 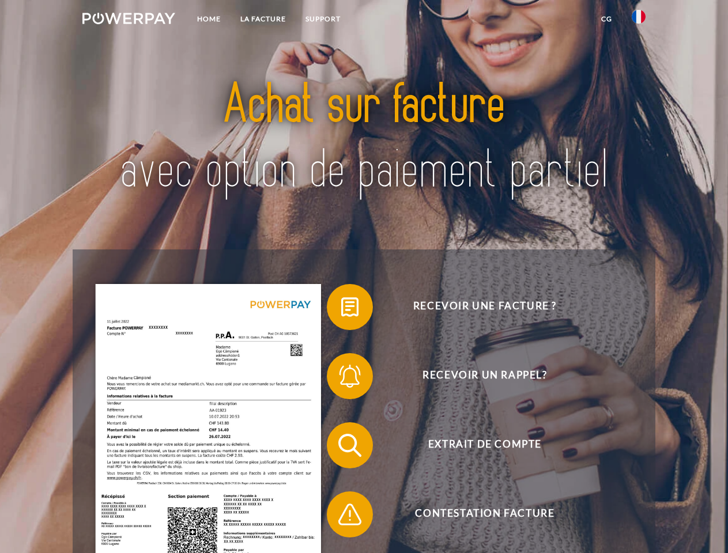 What do you see at coordinates (477, 376) in the screenshot?
I see `a: Recevoir un rappel?` at bounding box center [477, 376].